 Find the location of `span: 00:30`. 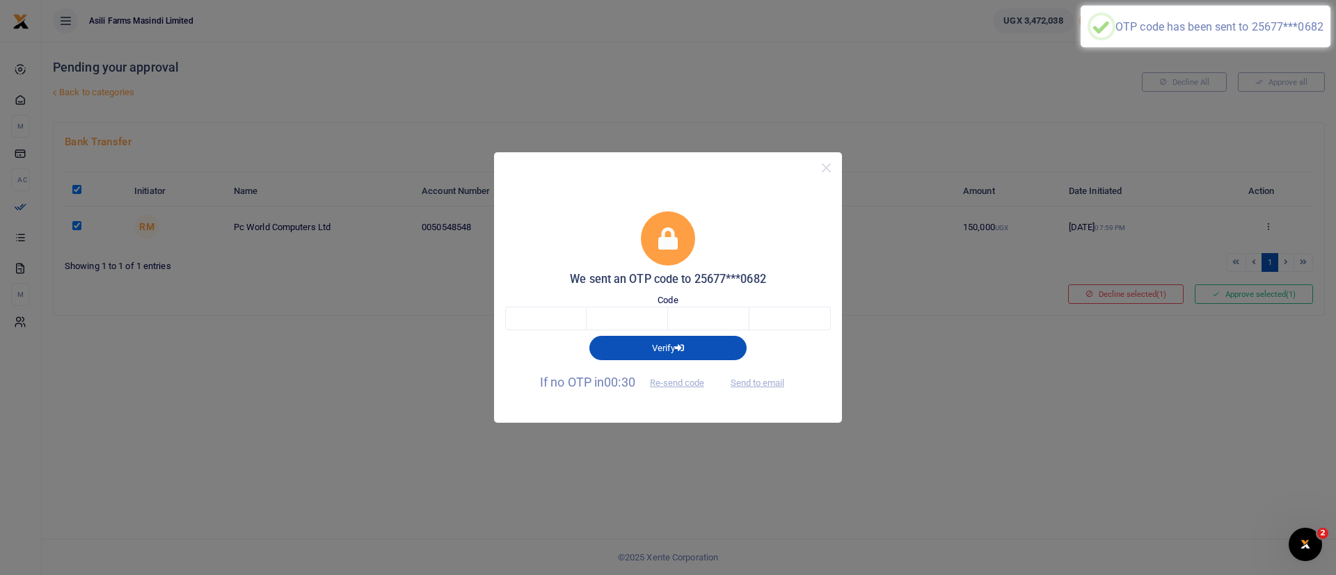

span: 00:30 is located at coordinates (619, 382).